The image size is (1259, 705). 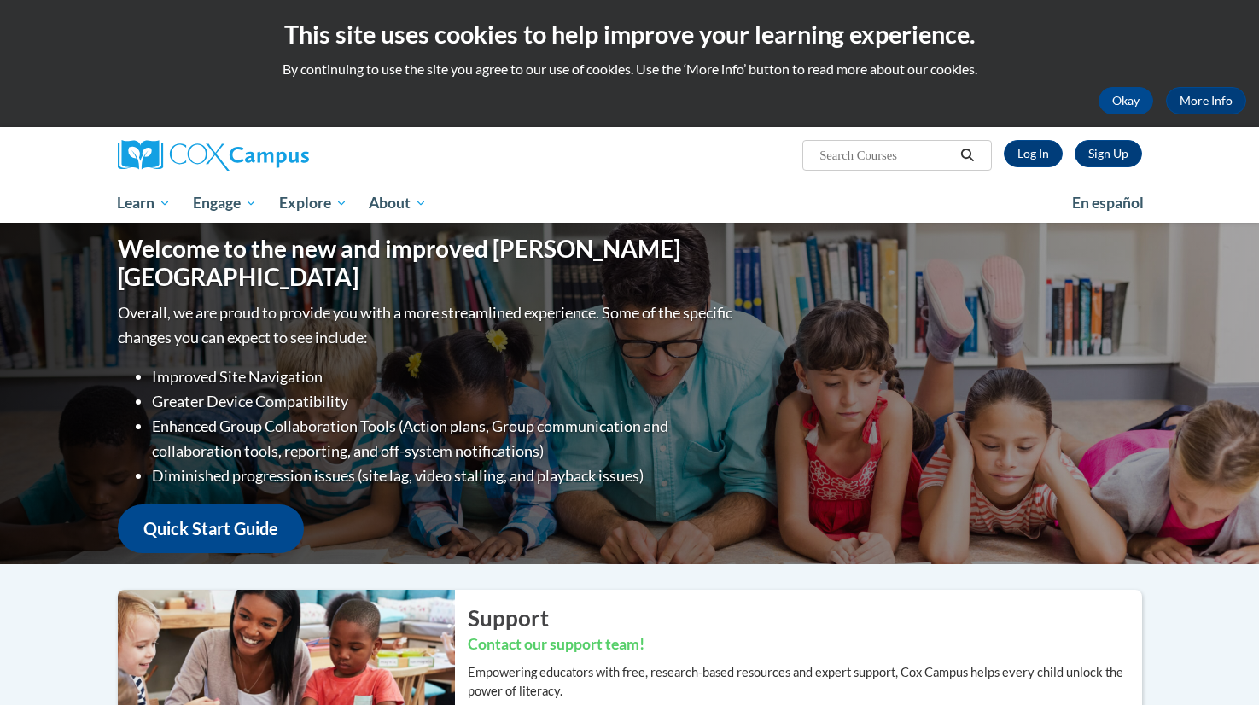 I want to click on span: En español, so click(x=1108, y=202).